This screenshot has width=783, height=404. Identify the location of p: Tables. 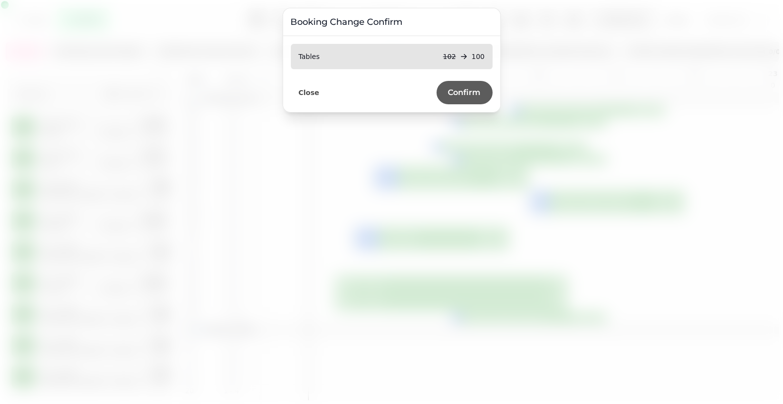
(310, 57).